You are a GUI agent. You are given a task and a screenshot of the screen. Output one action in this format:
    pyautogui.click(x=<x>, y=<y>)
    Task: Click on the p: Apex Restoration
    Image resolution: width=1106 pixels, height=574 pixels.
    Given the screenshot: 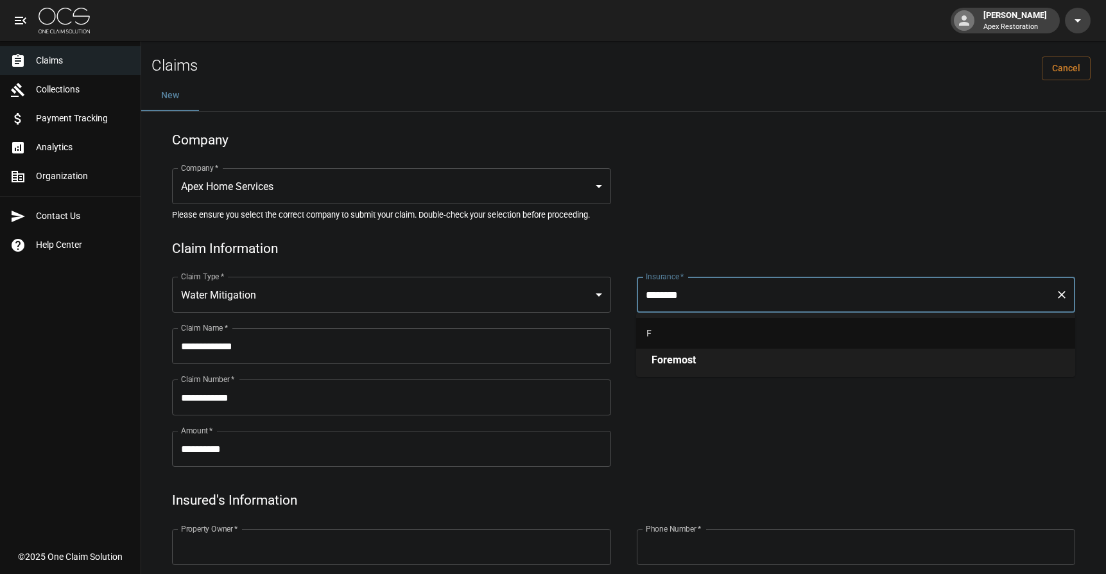 What is the action you would take?
    pyautogui.click(x=1015, y=27)
    